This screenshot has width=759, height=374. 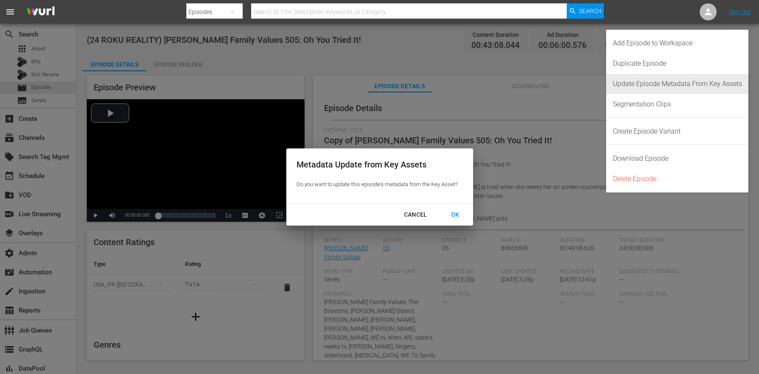 I want to click on button: OK, so click(x=455, y=214).